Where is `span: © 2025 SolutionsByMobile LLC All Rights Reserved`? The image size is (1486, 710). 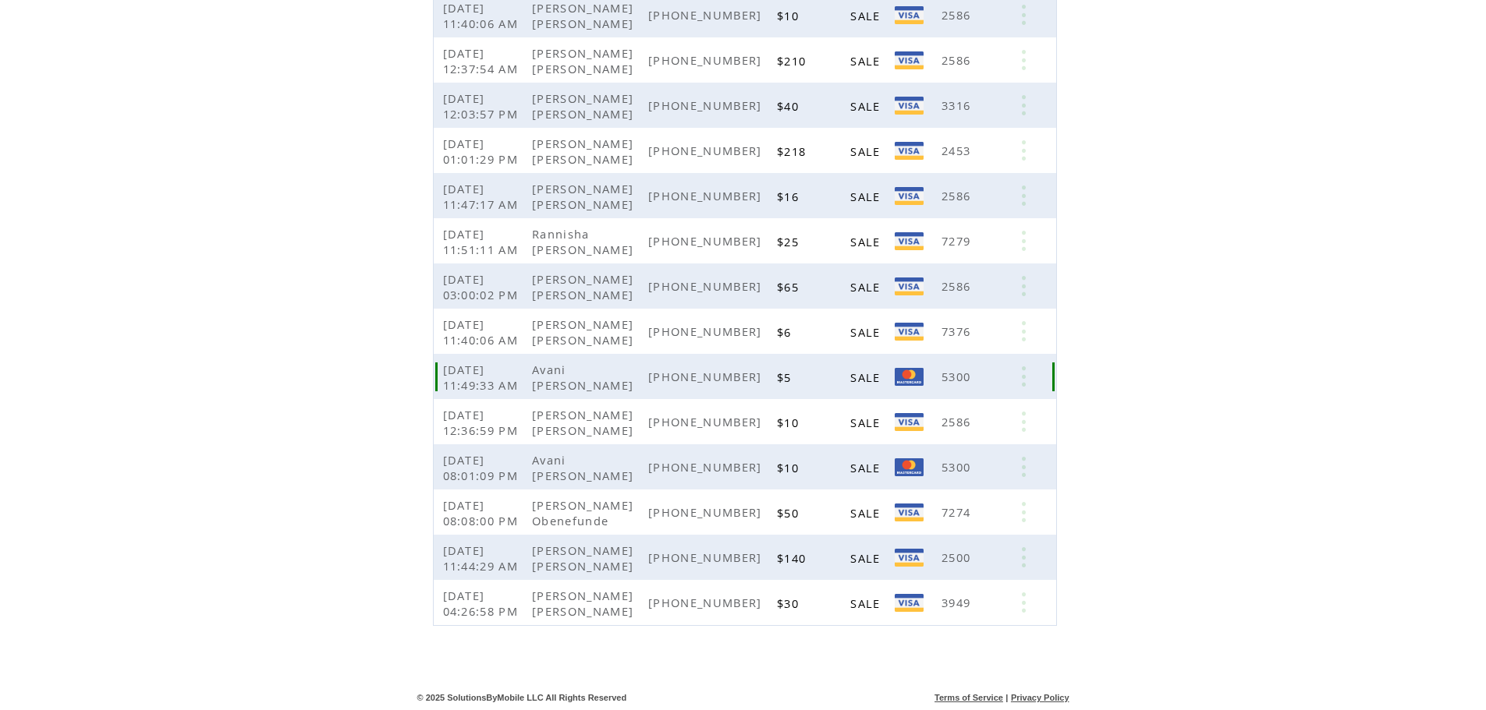
span: © 2025 SolutionsByMobile LLC All Rights Reserved is located at coordinates (522, 698).